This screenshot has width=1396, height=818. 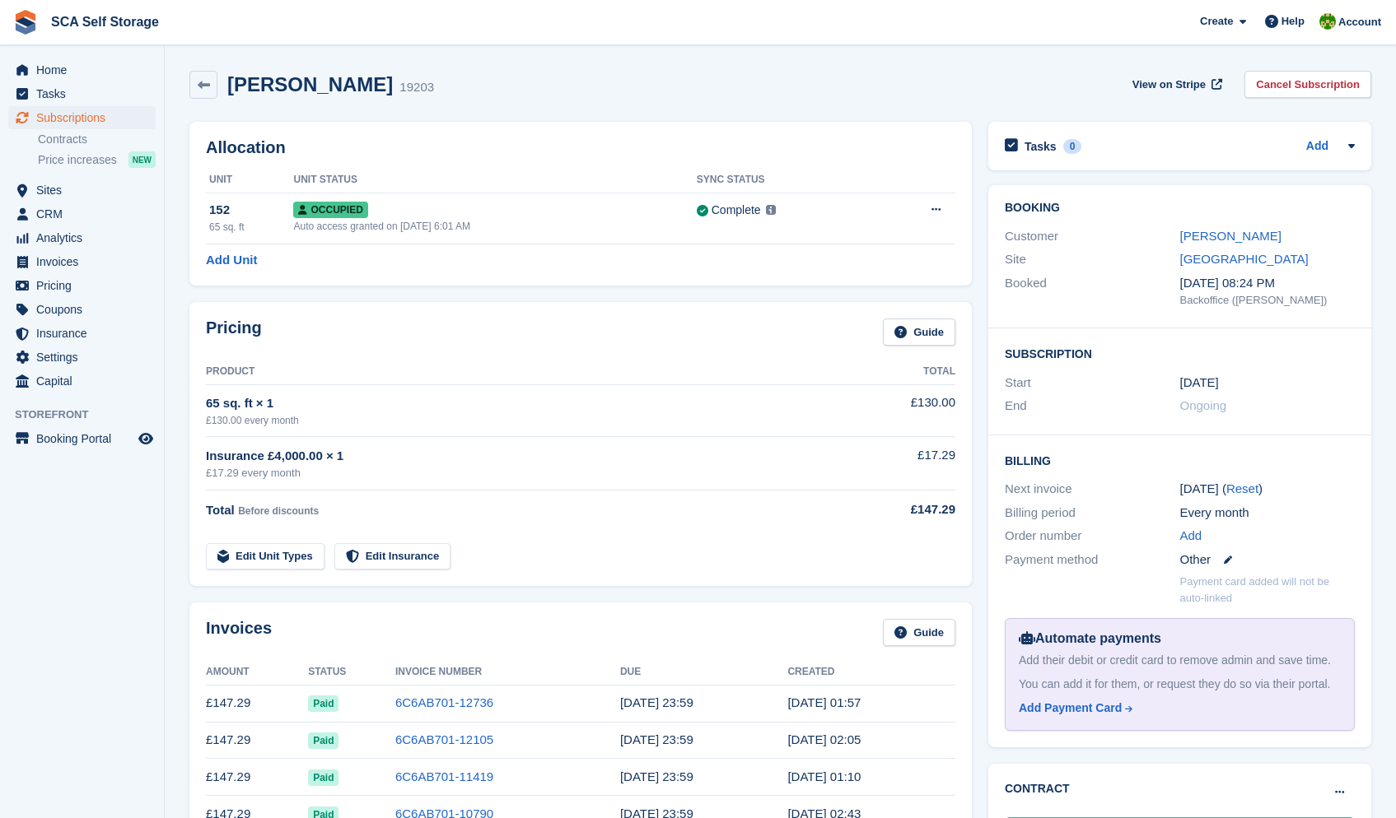 I want to click on a: Edit Insurance, so click(x=393, y=557).